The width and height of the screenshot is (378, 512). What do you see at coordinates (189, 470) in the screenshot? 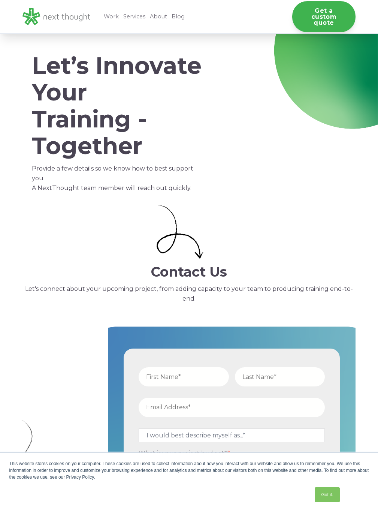
I see `div: This website stores cookies on your computer. These cookies are used to collect information about...` at bounding box center [189, 470].